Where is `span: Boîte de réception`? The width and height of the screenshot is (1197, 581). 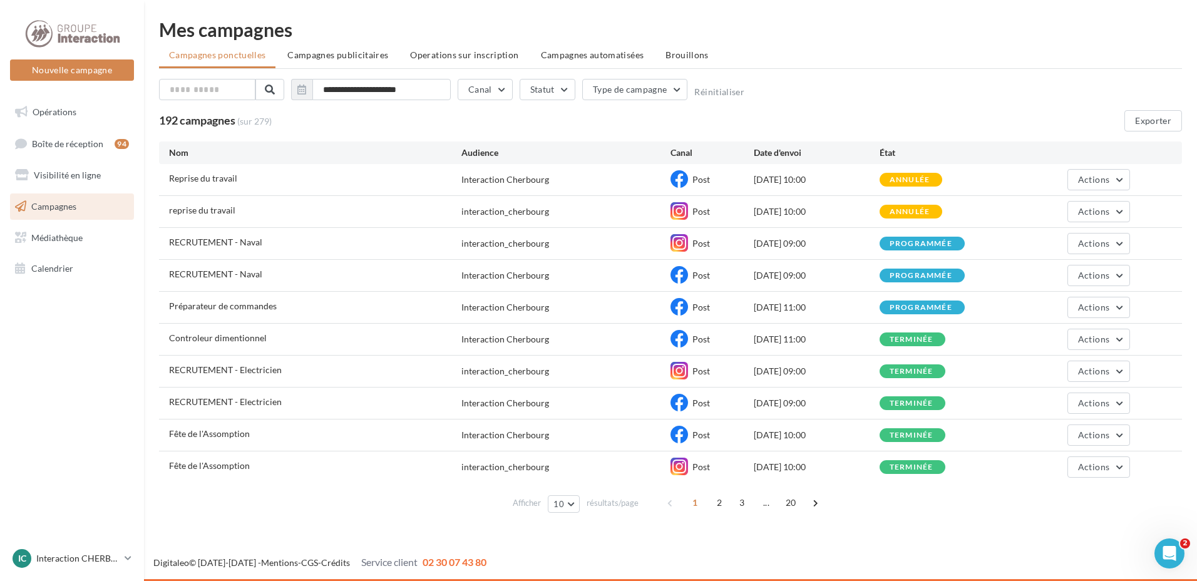 span: Boîte de réception is located at coordinates (68, 143).